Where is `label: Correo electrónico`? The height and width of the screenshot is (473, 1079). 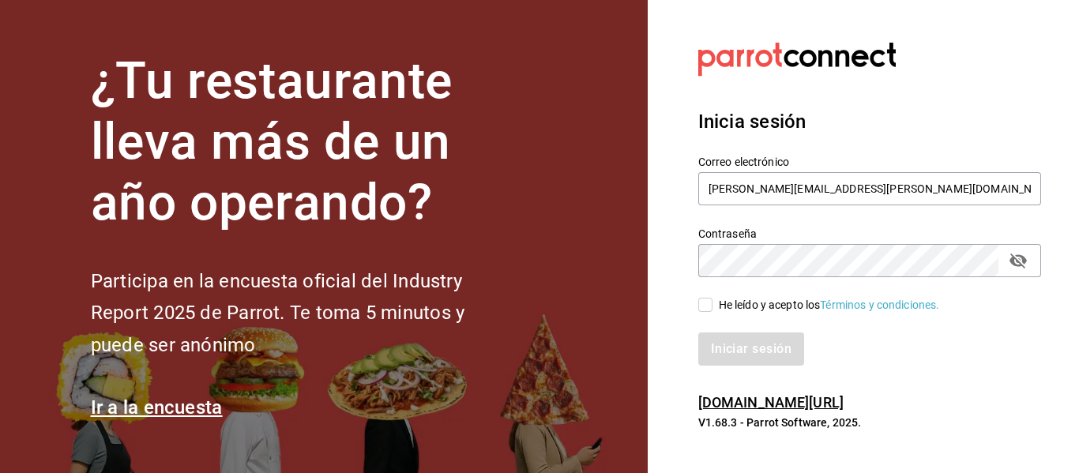 label: Correo electrónico is located at coordinates (870, 162).